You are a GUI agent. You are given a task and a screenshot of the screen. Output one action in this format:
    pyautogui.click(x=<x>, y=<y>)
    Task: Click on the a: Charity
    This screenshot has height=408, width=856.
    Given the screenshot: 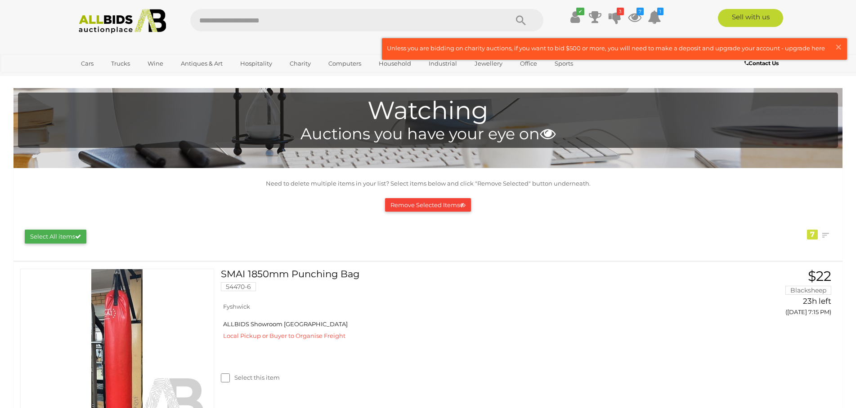 What is the action you would take?
    pyautogui.click(x=300, y=63)
    